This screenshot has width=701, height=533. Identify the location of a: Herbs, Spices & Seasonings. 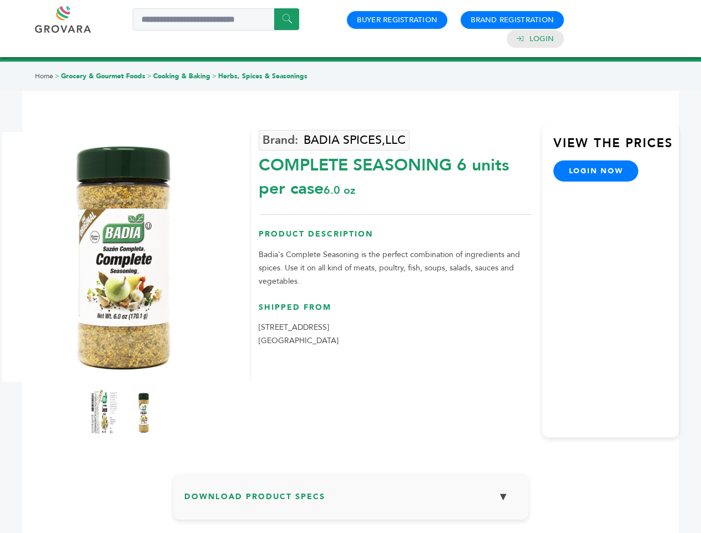
(263, 76).